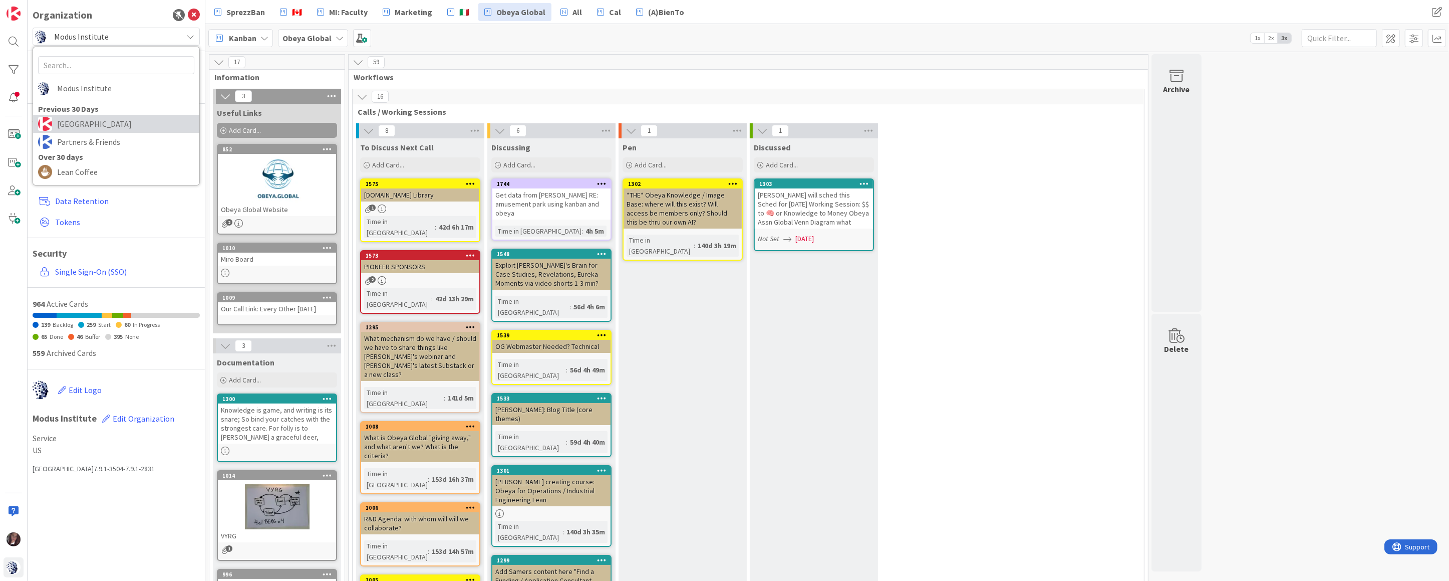 The image size is (1449, 581). Describe the element at coordinates (768, 238) in the screenshot. I see `i: Not Set` at that location.